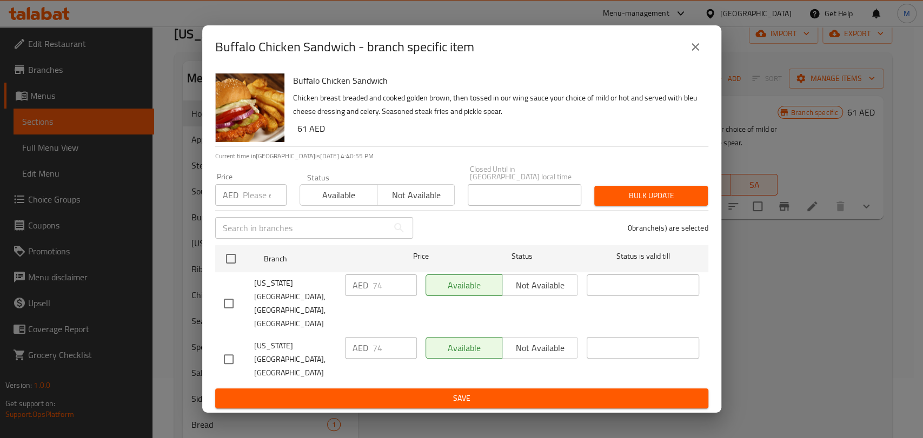 The width and height of the screenshot is (923, 438). Describe the element at coordinates (338, 195) in the screenshot. I see `button: Available` at that location.